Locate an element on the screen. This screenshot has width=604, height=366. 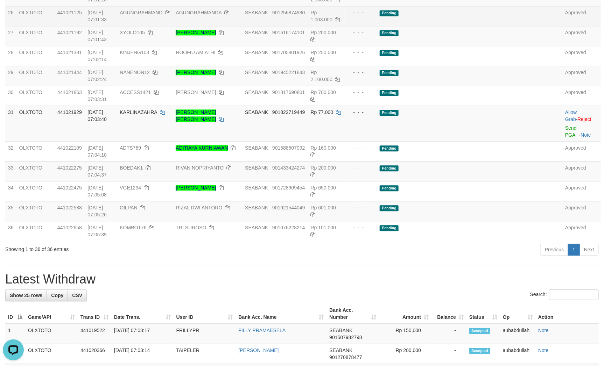
span: Rp 2.100.000 is located at coordinates (321, 76).